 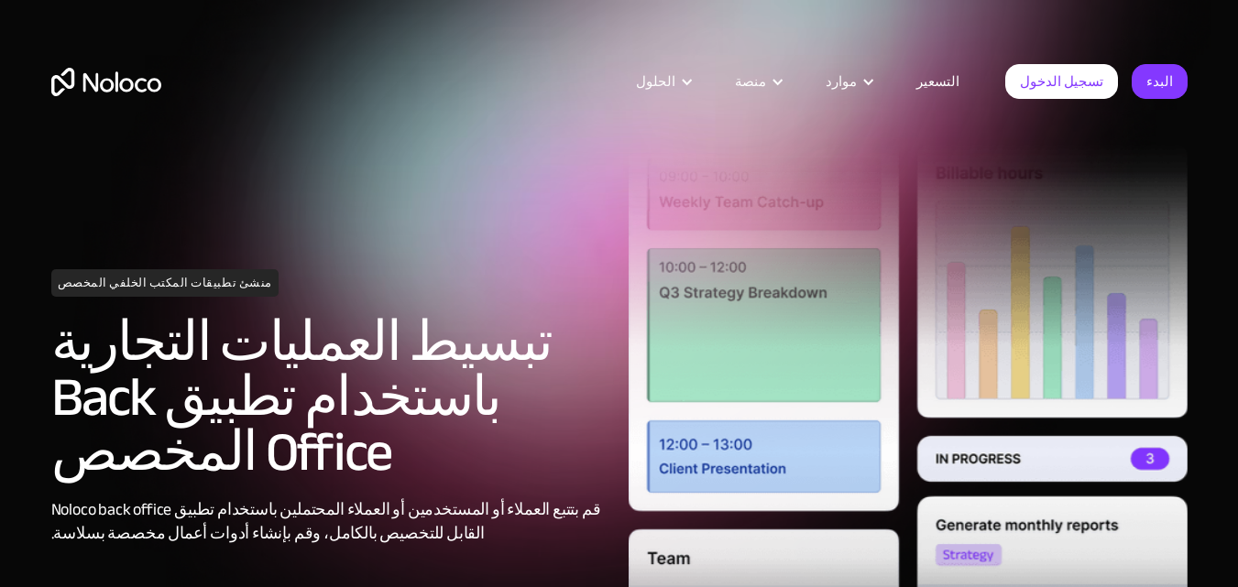 What do you see at coordinates (757, 82) in the screenshot?
I see `div: منصة` at bounding box center [757, 82].